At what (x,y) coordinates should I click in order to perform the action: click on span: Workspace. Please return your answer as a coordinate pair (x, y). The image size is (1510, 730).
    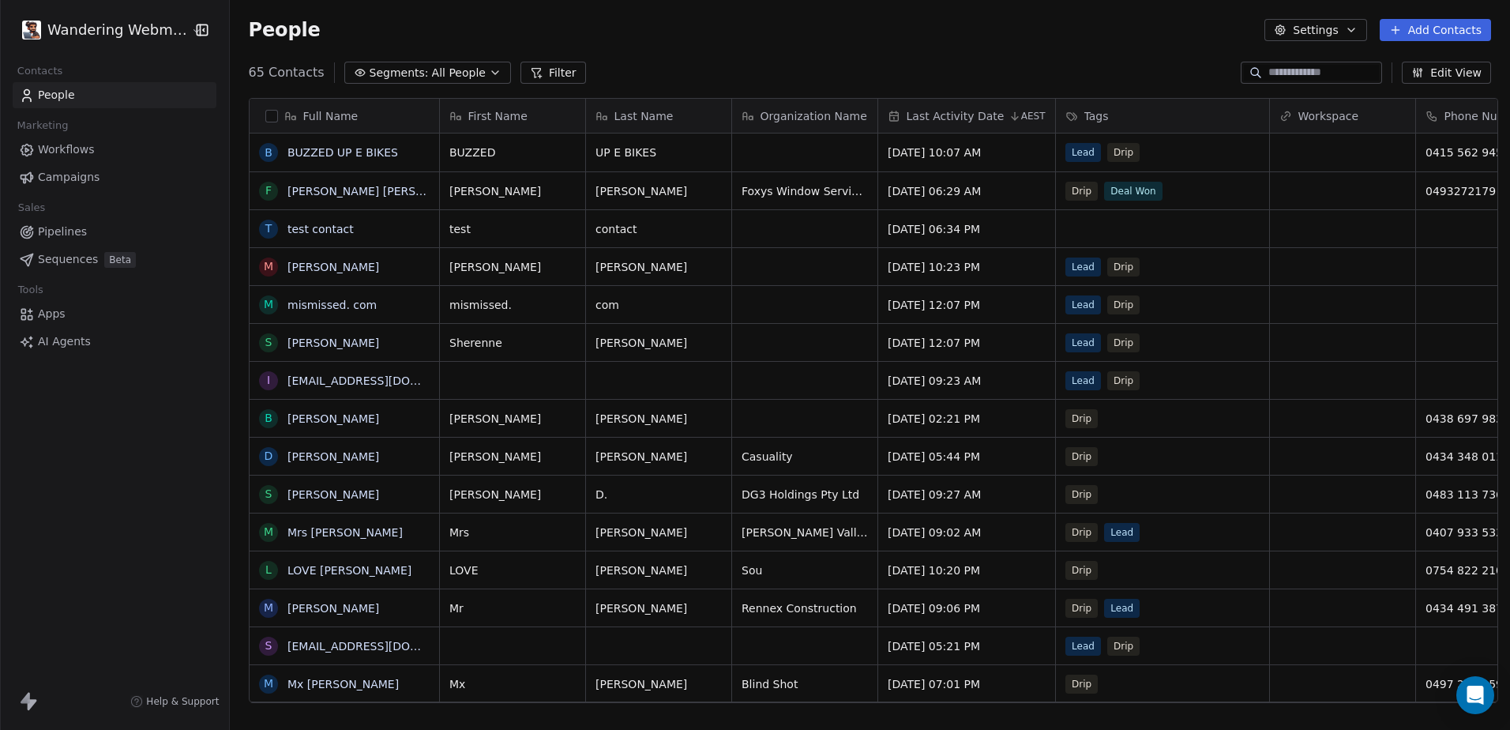
    Looking at the image, I should click on (1328, 116).